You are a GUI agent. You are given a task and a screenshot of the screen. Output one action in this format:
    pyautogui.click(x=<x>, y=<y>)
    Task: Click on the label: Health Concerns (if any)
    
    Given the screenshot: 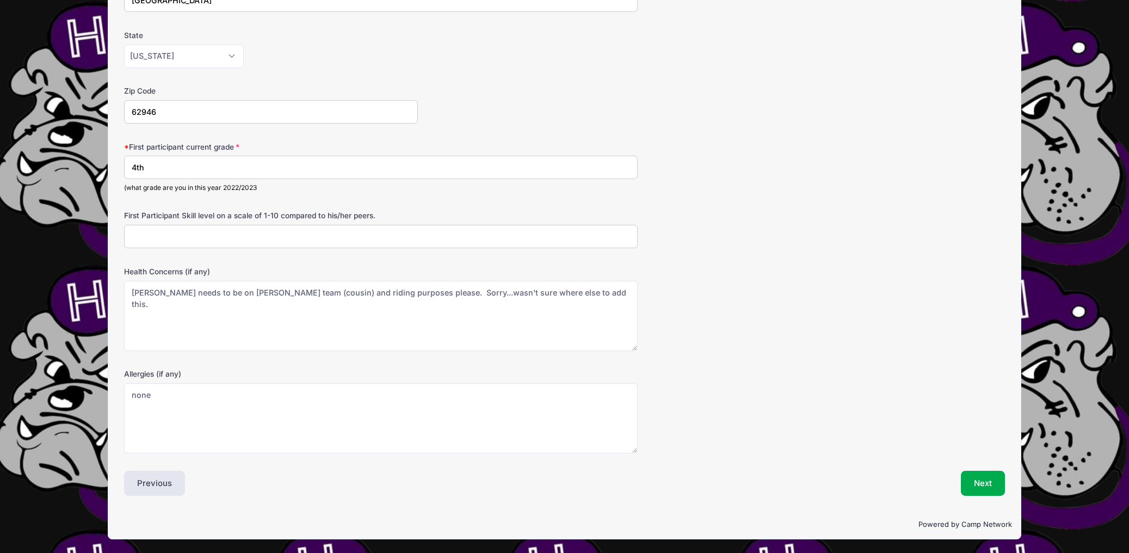 What is the action you would take?
    pyautogui.click(x=271, y=272)
    